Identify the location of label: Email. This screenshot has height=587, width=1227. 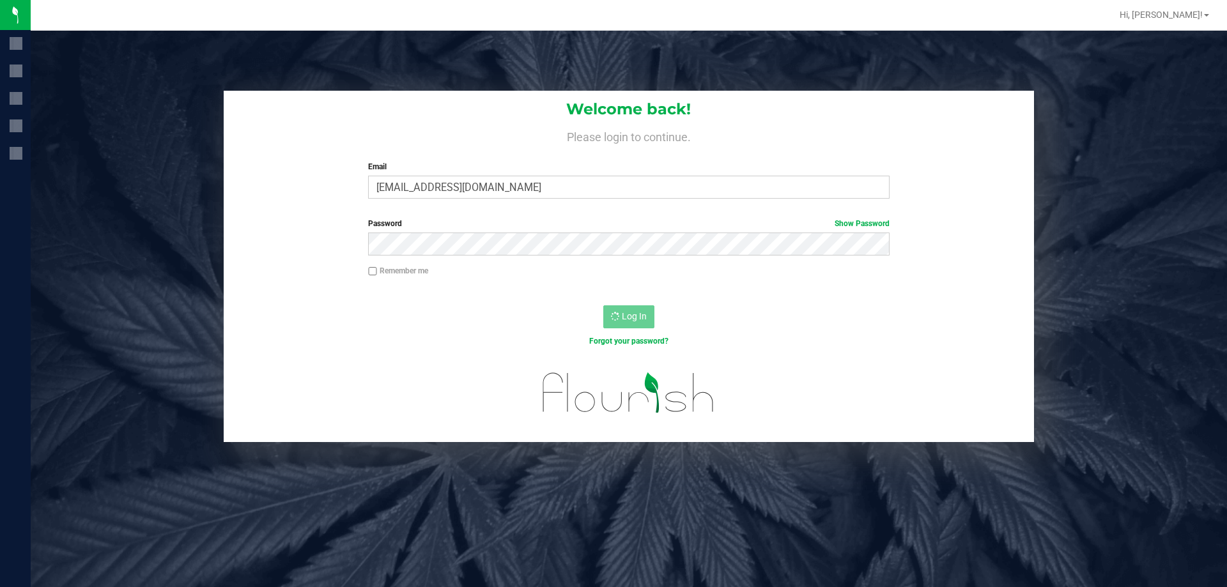
(628, 167).